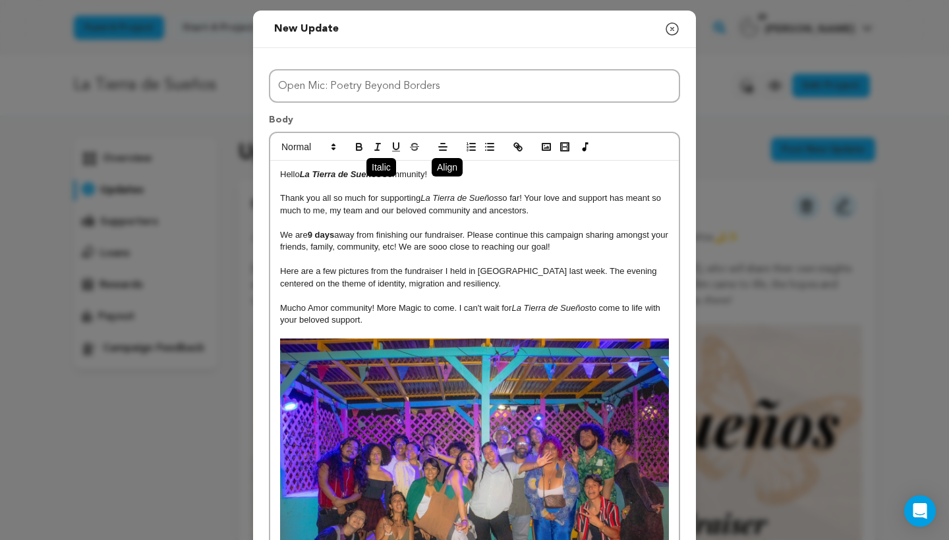  What do you see at coordinates (474, 123) in the screenshot?
I see `p: Body` at bounding box center [474, 123].